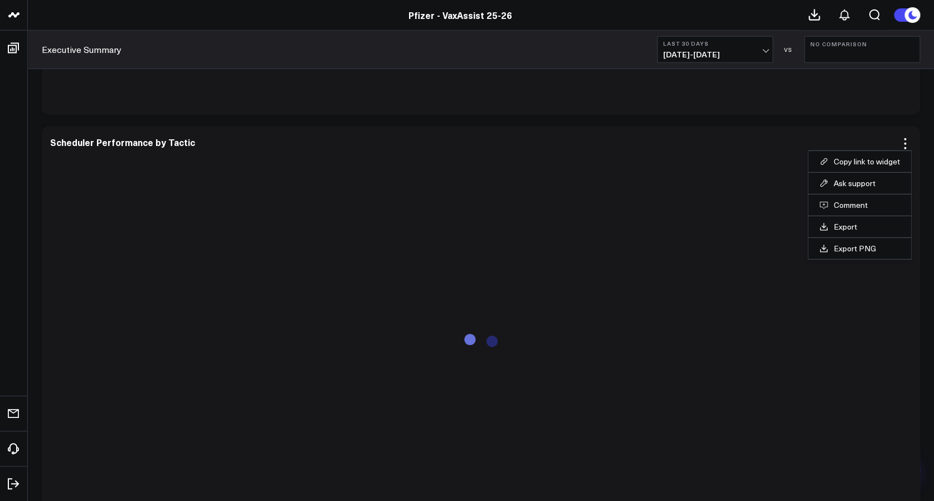 This screenshot has height=501, width=934. I want to click on a: Export PNG, so click(859, 249).